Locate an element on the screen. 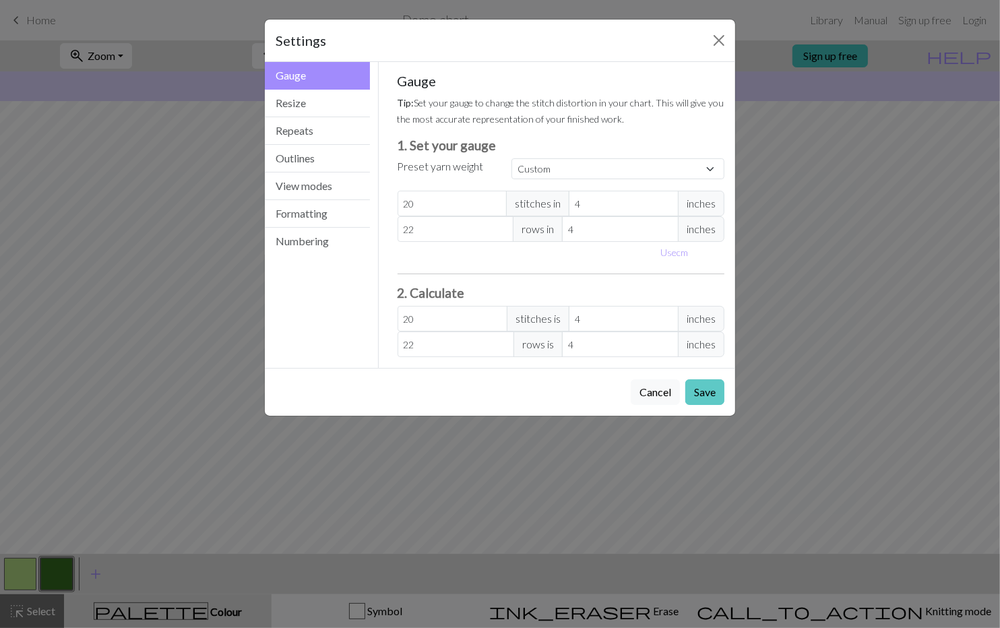  button: Numbering is located at coordinates (317, 241).